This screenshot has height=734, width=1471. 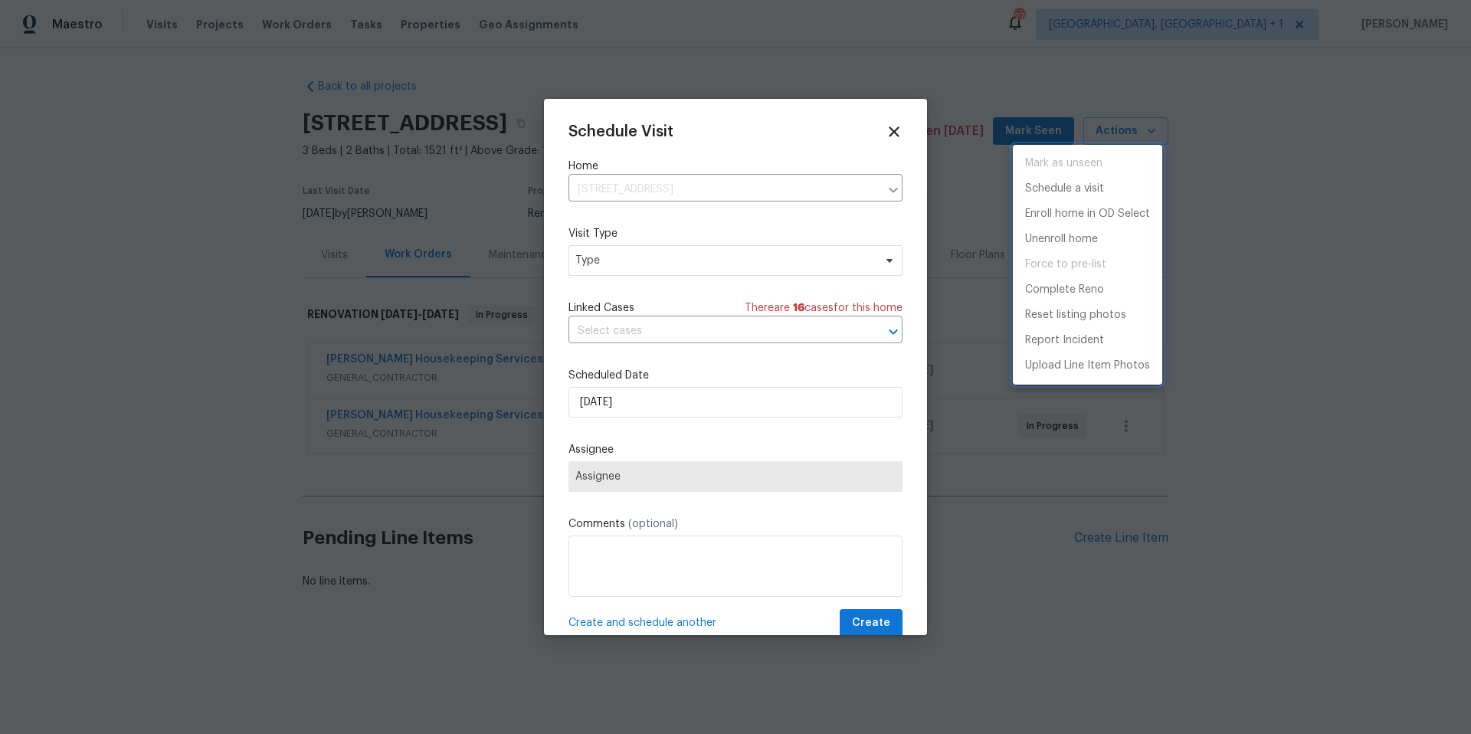 What do you see at coordinates (1087, 365) in the screenshot?
I see `p: Upload Line Item Photos` at bounding box center [1087, 365].